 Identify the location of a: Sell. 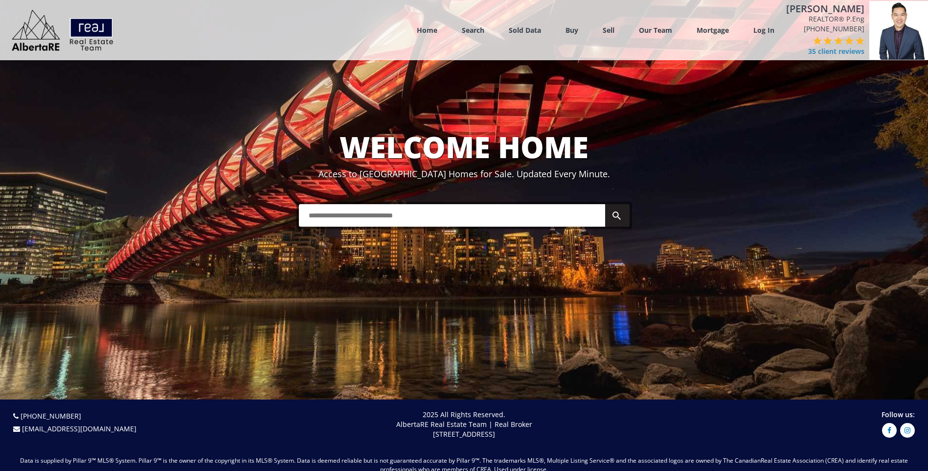
(608, 30).